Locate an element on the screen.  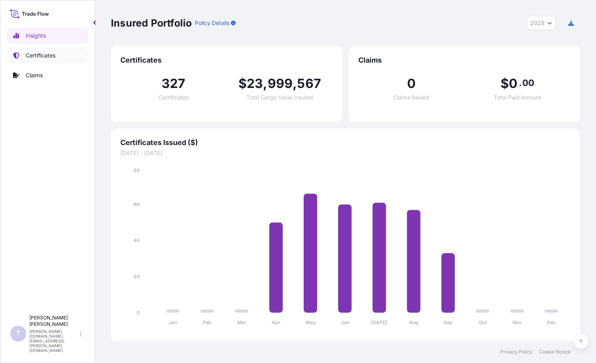
p: Insured Portfolio is located at coordinates (151, 23).